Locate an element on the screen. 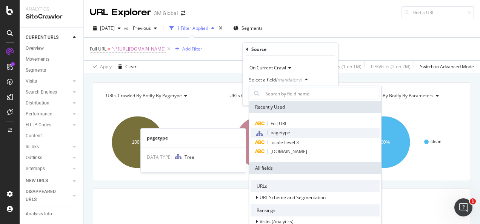 The image size is (480, 224). div: Overview is located at coordinates (35, 48).